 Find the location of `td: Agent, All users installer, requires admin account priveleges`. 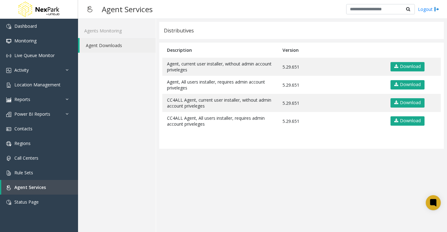

td: Agent, All users installer, requires admin account priveleges is located at coordinates (220, 85).